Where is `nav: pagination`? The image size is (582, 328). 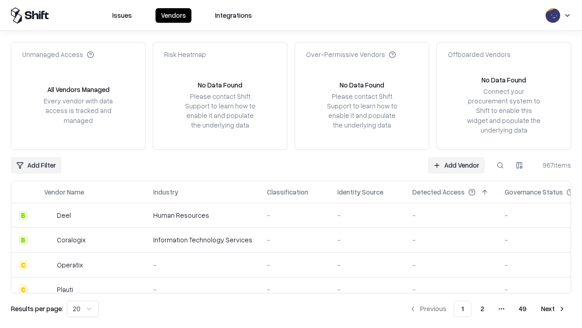
nav: pagination is located at coordinates (488, 308).